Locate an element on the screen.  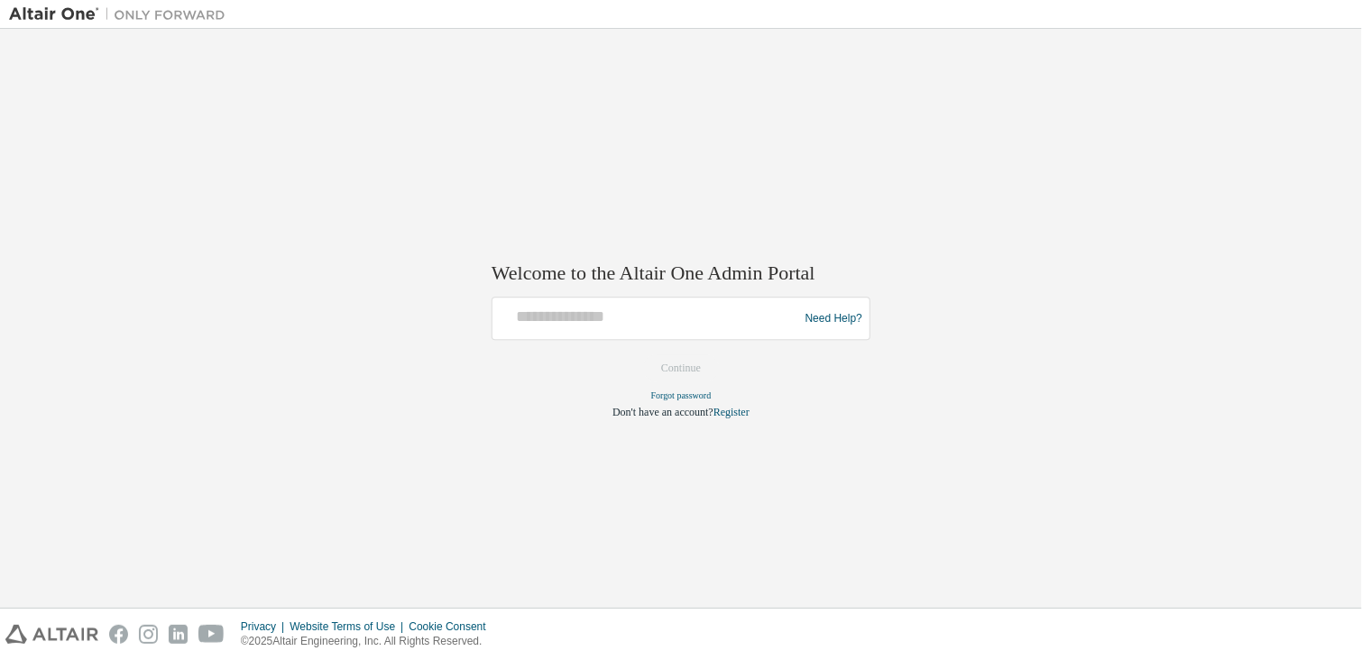
img: Altair One is located at coordinates (122, 14).